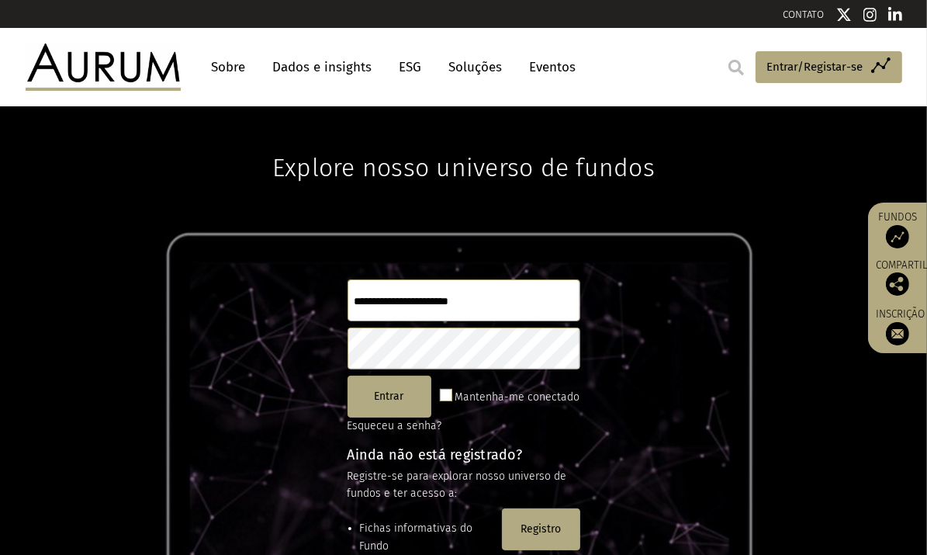 The width and height of the screenshot is (927, 555). I want to click on a: Eventos, so click(549, 67).